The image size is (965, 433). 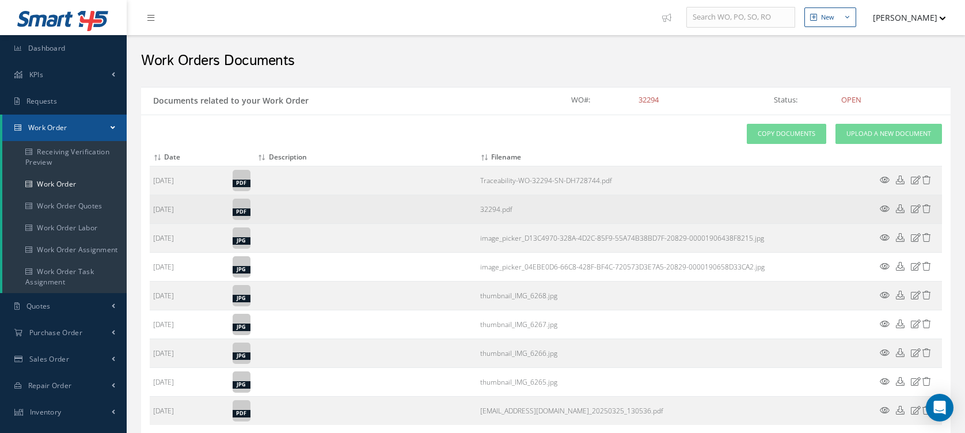 I want to click on span: Work Order, so click(x=48, y=127).